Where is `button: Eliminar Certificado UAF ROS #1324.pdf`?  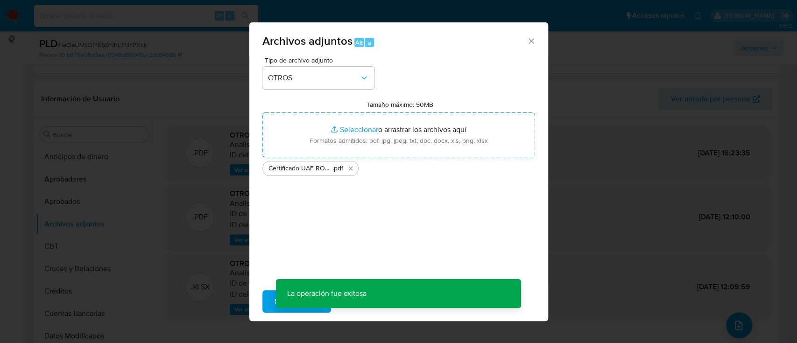 button: Eliminar Certificado UAF ROS #1324.pdf is located at coordinates (351, 169).